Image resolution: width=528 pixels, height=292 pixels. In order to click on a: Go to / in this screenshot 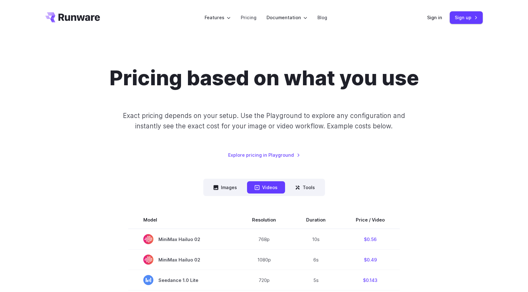, I will do `click(73, 17)`.